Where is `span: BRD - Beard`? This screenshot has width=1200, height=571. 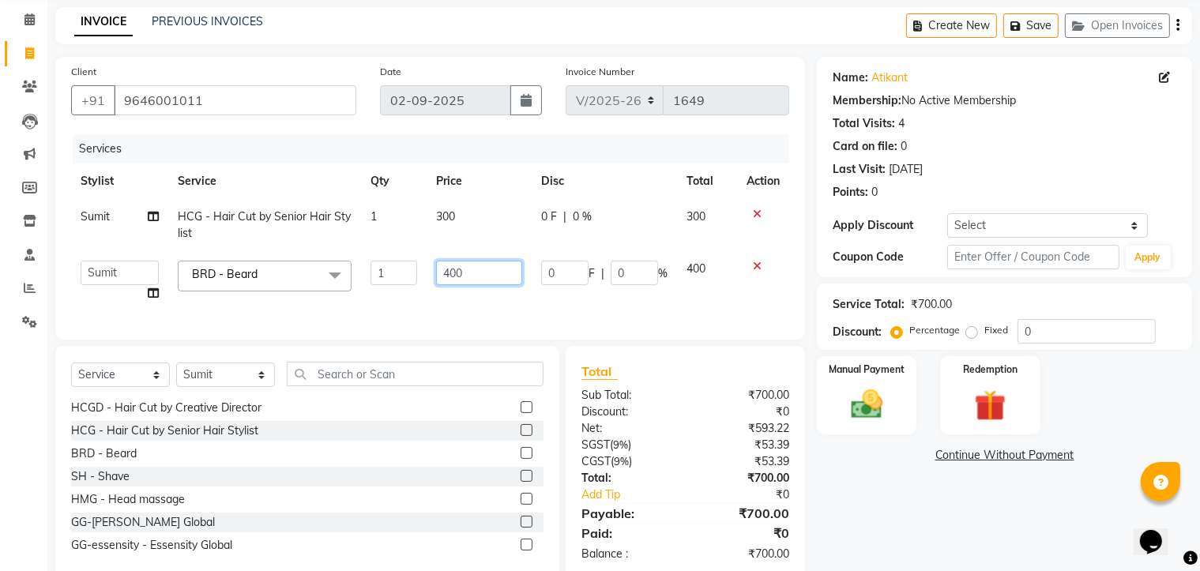 span: BRD - Beard is located at coordinates (224, 274).